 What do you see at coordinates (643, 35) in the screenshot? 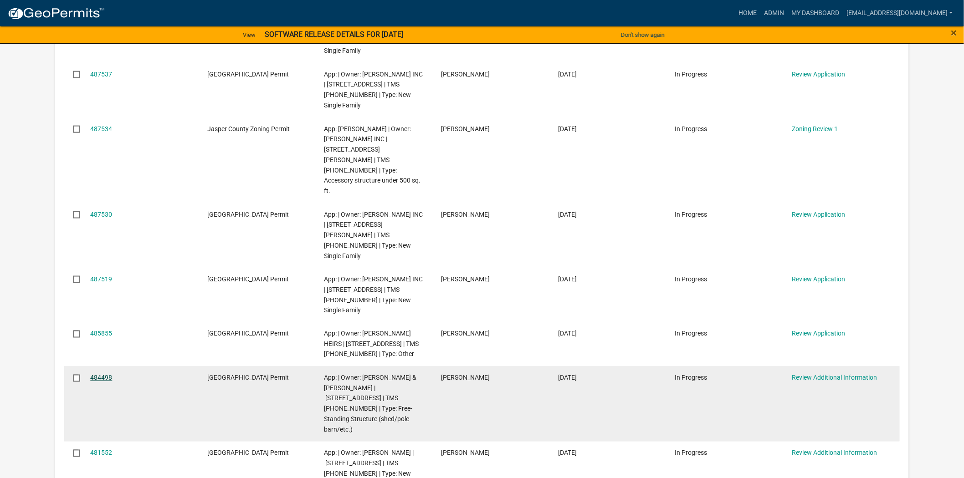
I see `button: Don't show again` at bounding box center [643, 35].